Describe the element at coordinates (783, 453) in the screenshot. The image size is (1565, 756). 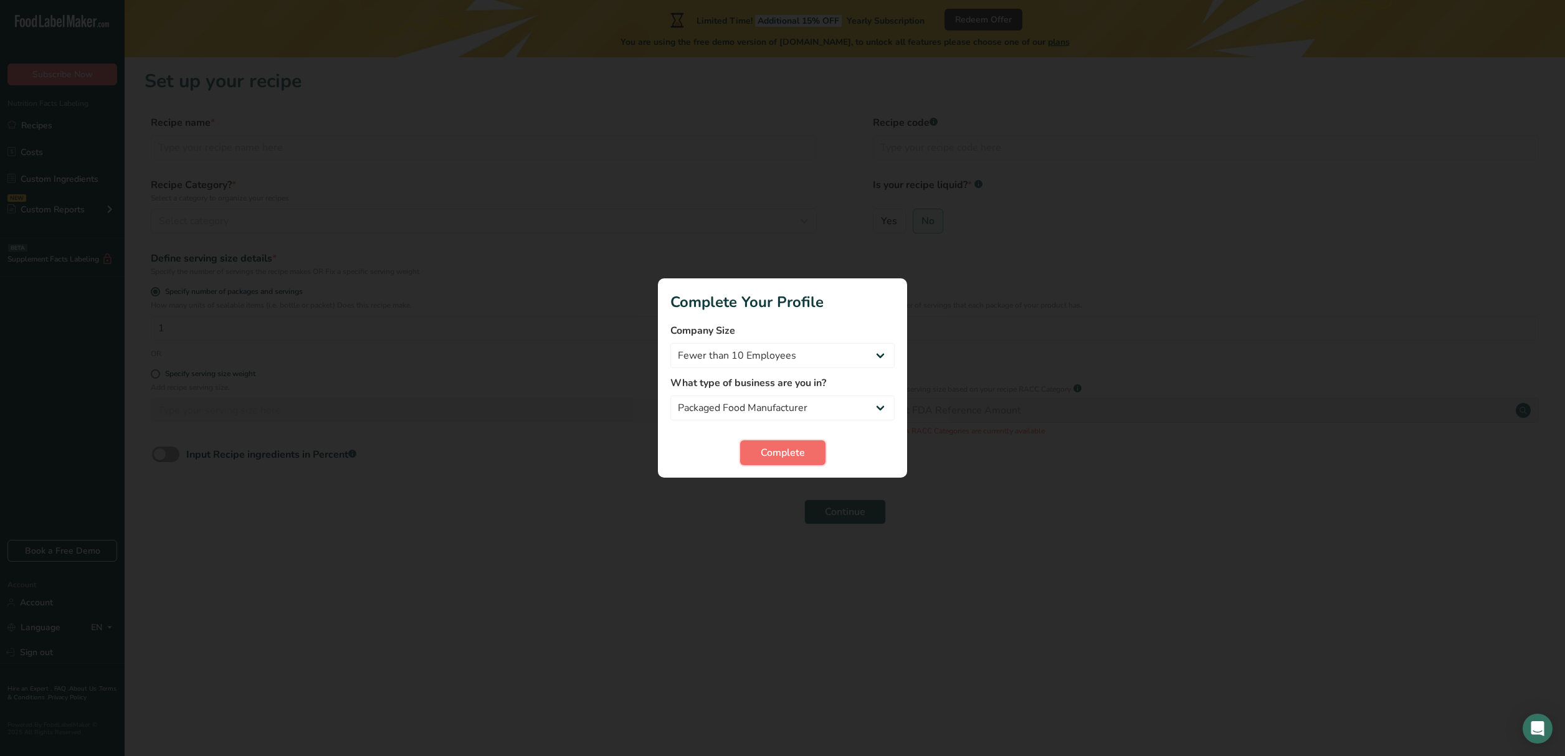
I see `span: Complete` at that location.